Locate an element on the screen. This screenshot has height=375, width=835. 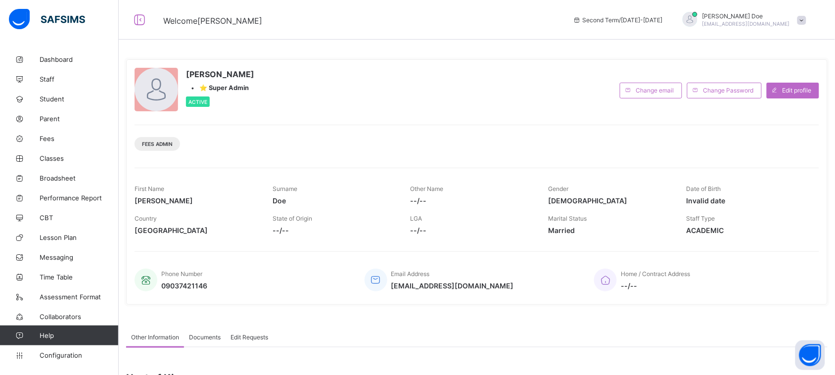
span: Student is located at coordinates (79, 99).